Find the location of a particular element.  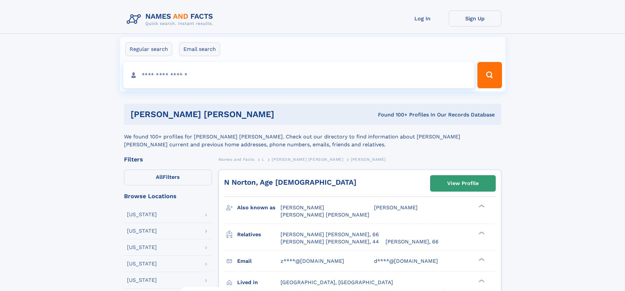

h3: Email is located at coordinates (259, 261).